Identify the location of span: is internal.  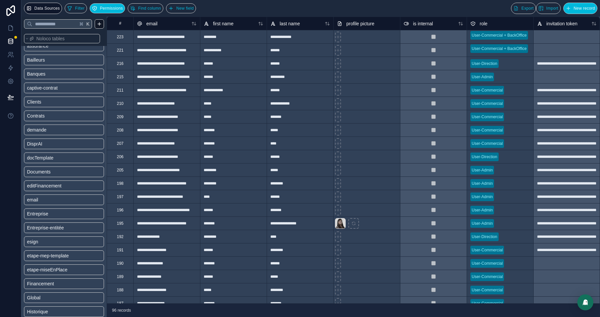
(423, 24).